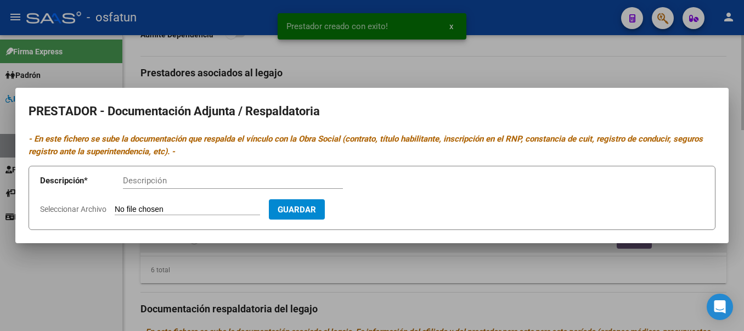 This screenshot has width=744, height=331. I want to click on span: Seleccionar Archivo, so click(73, 209).